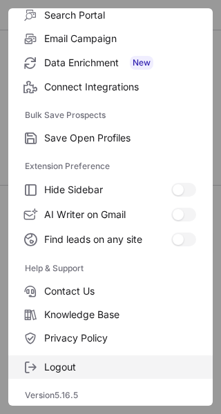 The height and width of the screenshot is (414, 221). Describe the element at coordinates (110, 269) in the screenshot. I see `label: Help & Support` at that location.